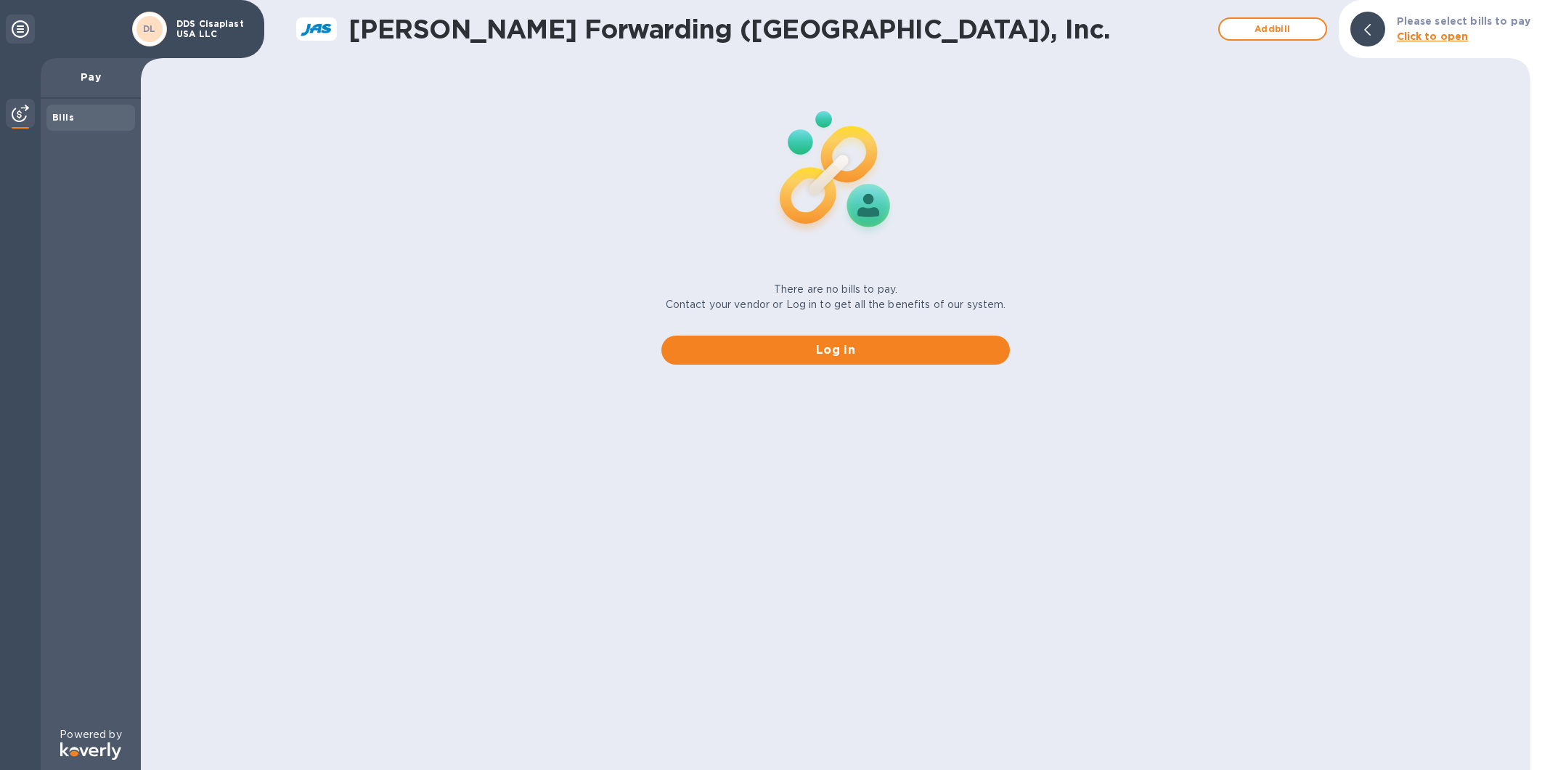  What do you see at coordinates (1464, 21) in the screenshot?
I see `b: Please select bills to pay` at bounding box center [1464, 21].